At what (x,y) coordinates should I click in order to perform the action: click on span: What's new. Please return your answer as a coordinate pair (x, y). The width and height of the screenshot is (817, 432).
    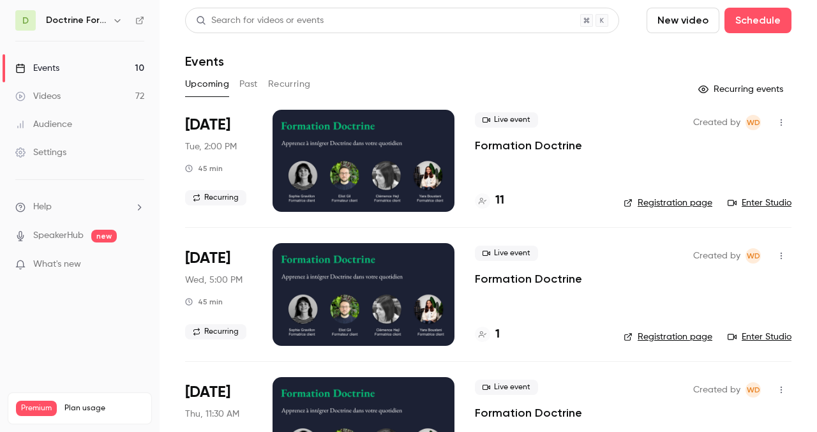
    Looking at the image, I should click on (57, 264).